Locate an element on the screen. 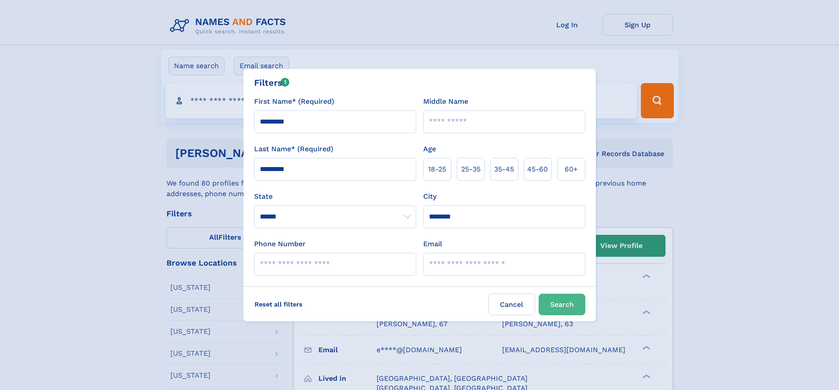  span: 18‑25 is located at coordinates (437, 169).